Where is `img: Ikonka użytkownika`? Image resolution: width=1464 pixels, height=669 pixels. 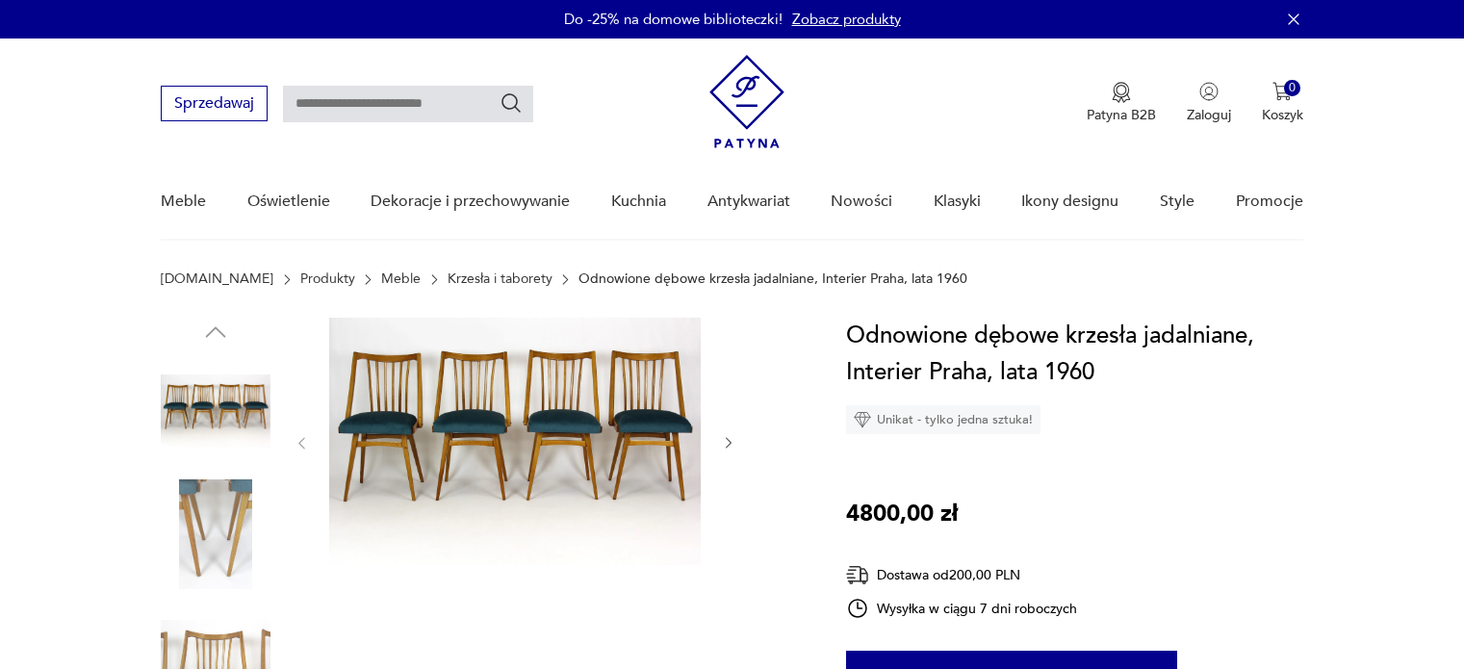
img: Ikonka użytkownika is located at coordinates (1209, 91).